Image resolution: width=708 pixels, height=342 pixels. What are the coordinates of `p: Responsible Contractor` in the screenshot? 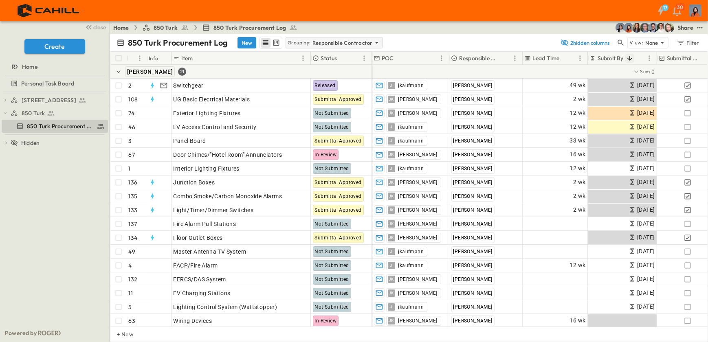 It's located at (479, 58).